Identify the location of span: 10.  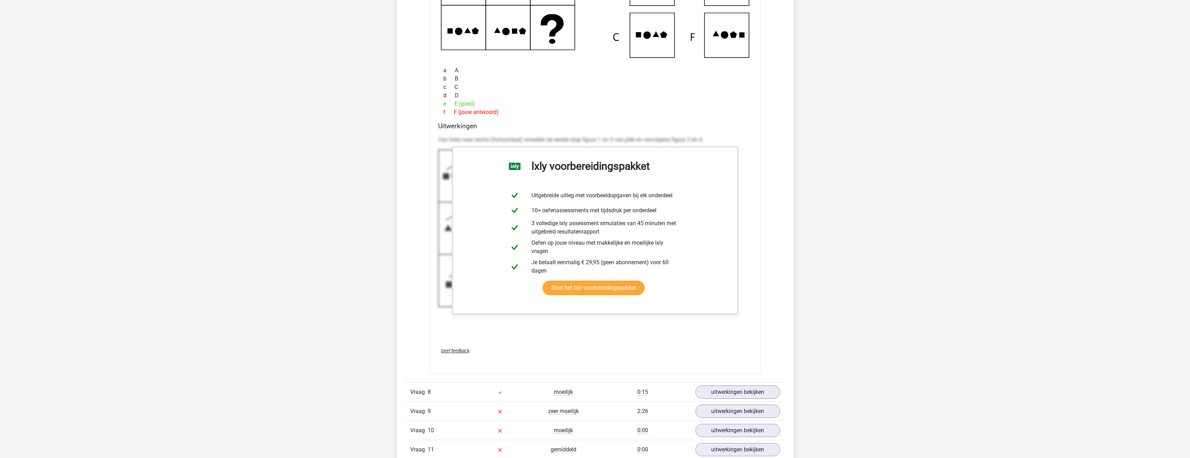
(431, 430).